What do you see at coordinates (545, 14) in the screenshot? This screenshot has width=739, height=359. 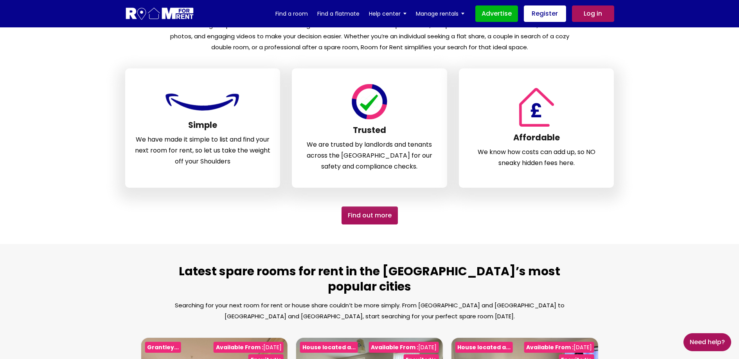 I see `a: Register` at bounding box center [545, 14].